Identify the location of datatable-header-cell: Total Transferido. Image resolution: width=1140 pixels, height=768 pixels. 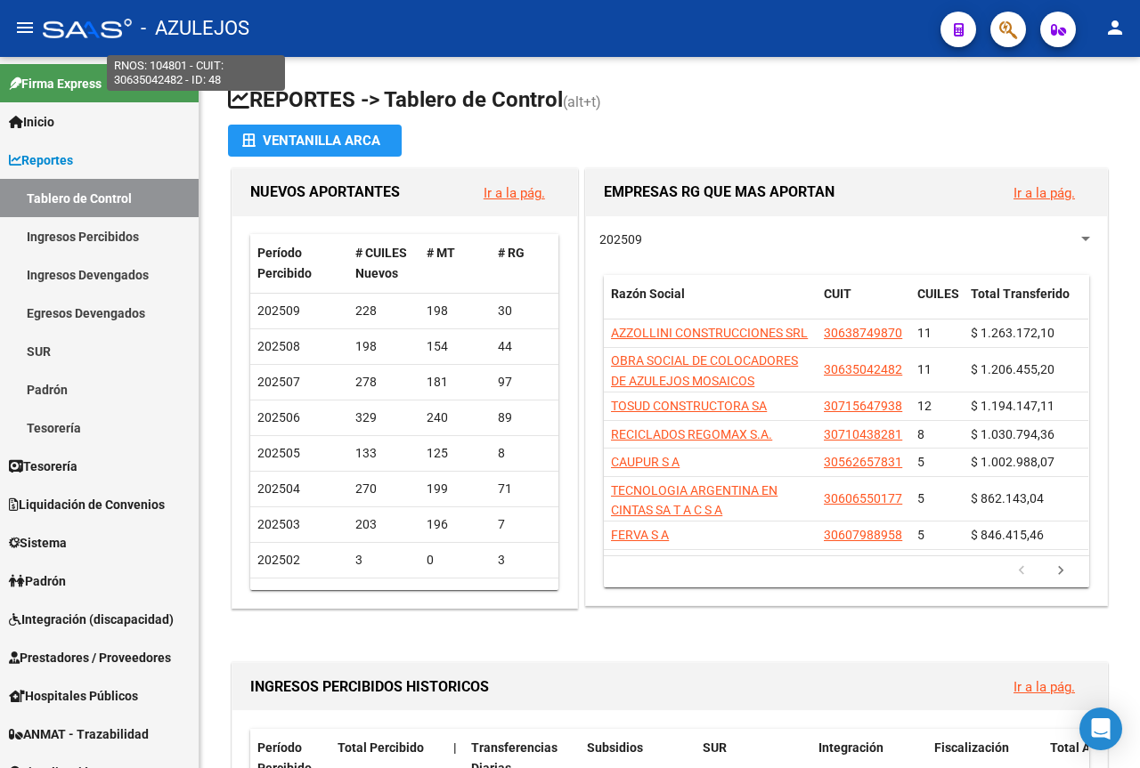
(1026, 304).